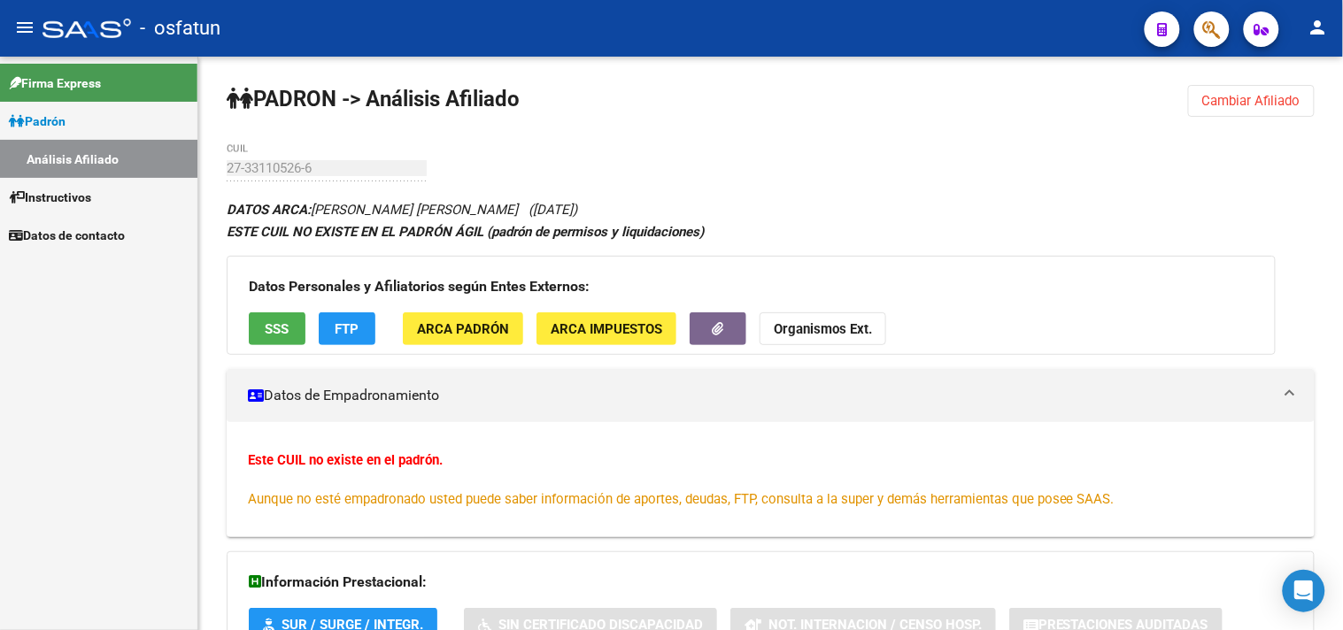 The width and height of the screenshot is (1343, 630). Describe the element at coordinates (1304, 591) in the screenshot. I see `div: Open Intercom Messenger` at that location.